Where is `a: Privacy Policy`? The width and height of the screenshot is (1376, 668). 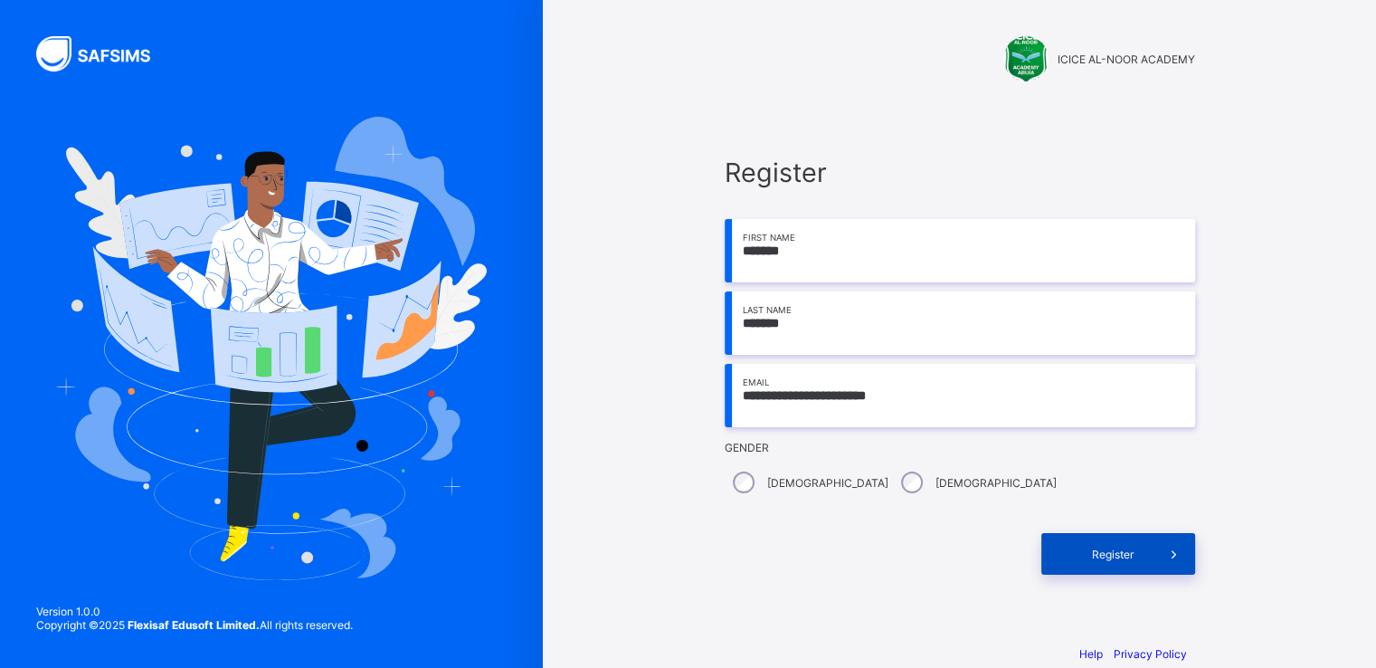
a: Privacy Policy is located at coordinates (1150, 653).